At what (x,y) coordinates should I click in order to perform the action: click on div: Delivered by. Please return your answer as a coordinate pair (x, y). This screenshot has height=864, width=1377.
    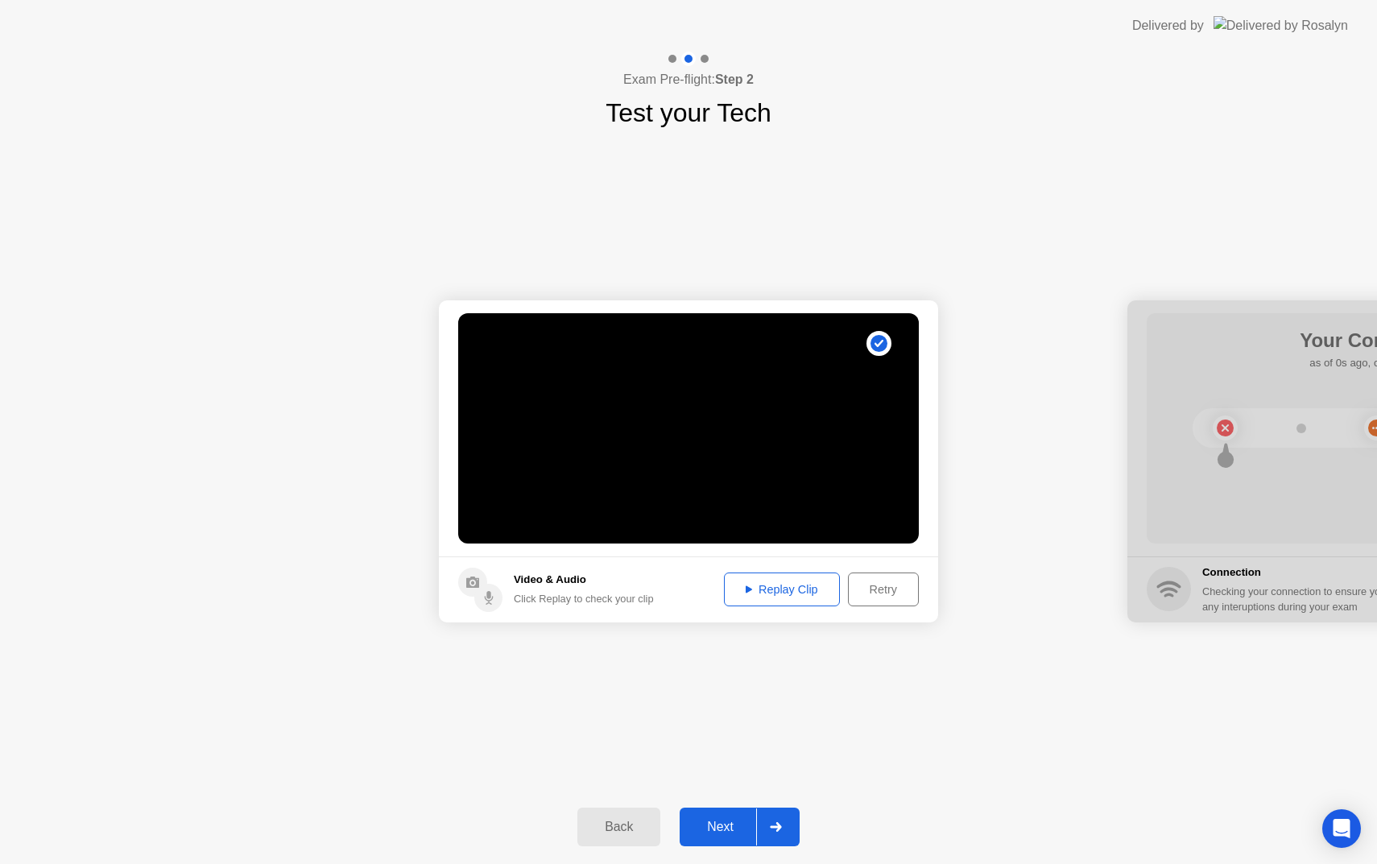
    Looking at the image, I should click on (1167, 26).